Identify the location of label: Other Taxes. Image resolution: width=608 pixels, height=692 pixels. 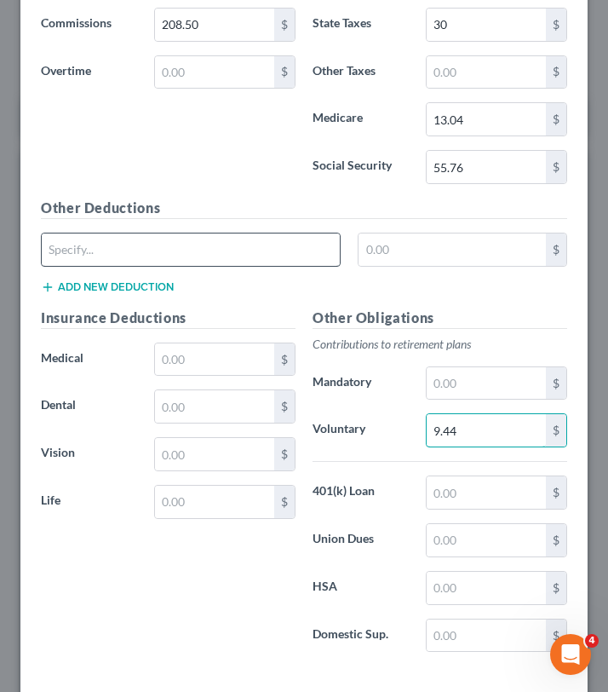
(360, 72).